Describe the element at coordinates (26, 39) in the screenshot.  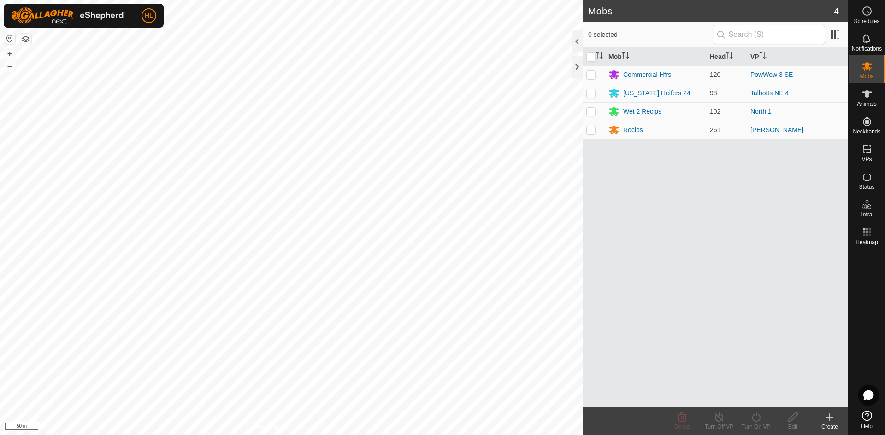
I see `button: Map Layers` at that location.